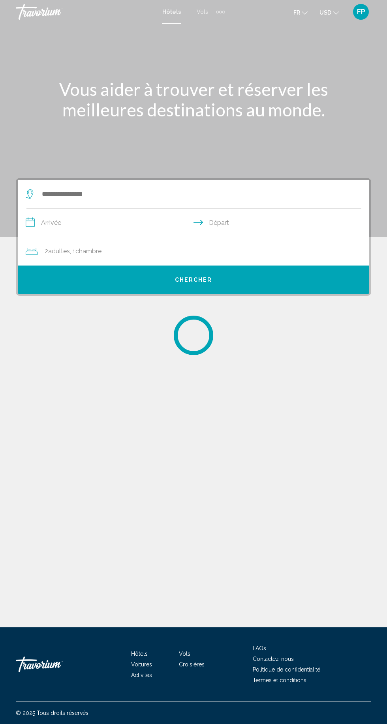 The image size is (387, 724). I want to click on a: FAQs, so click(259, 648).